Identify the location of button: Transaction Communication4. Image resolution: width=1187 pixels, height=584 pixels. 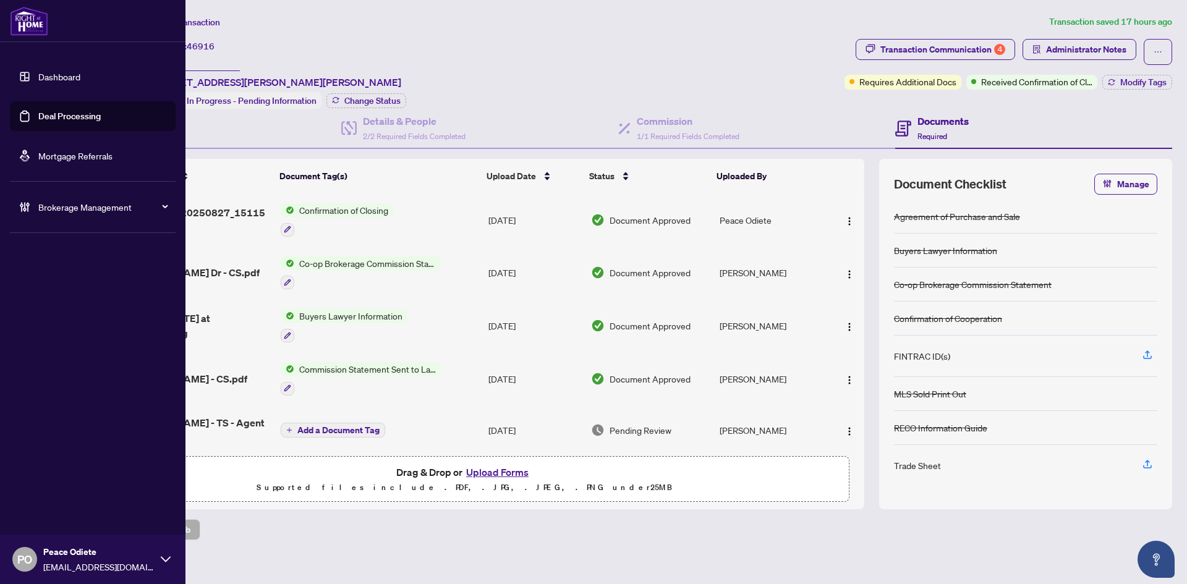
(936, 49).